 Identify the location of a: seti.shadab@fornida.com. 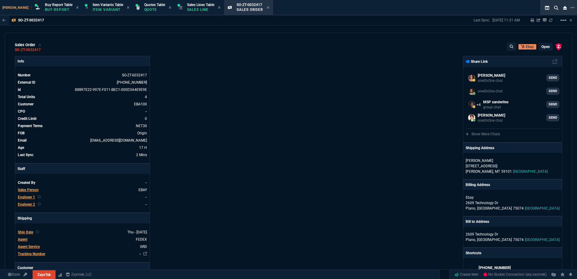
(512, 118).